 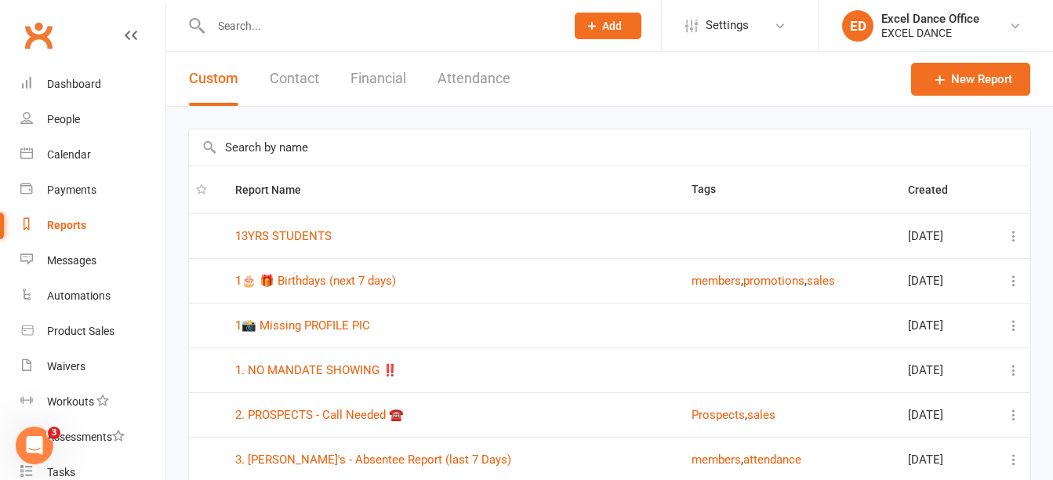 What do you see at coordinates (93, 402) in the screenshot?
I see `a: Workouts` at bounding box center [93, 402].